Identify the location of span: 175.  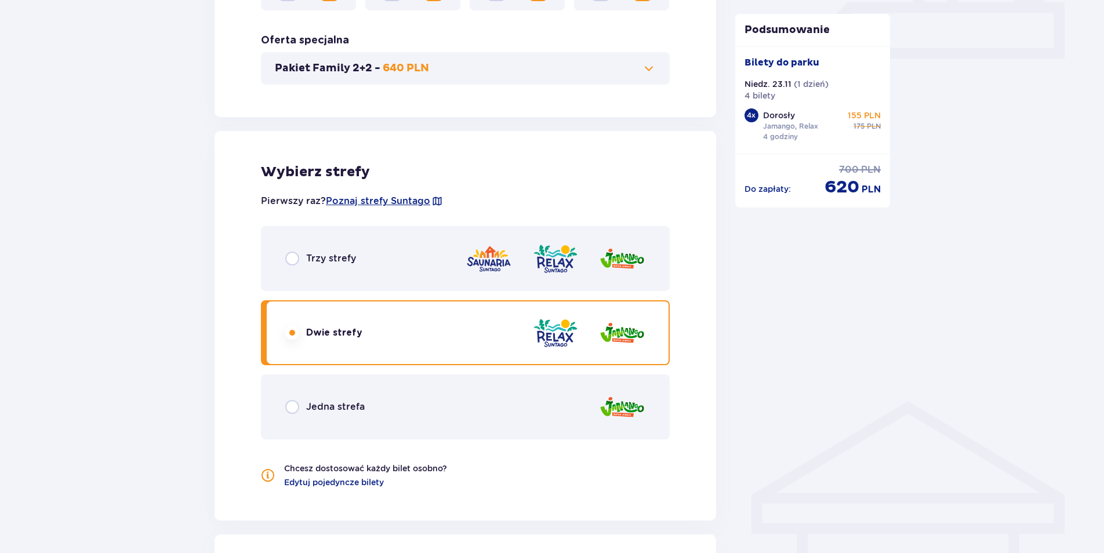
(859, 126).